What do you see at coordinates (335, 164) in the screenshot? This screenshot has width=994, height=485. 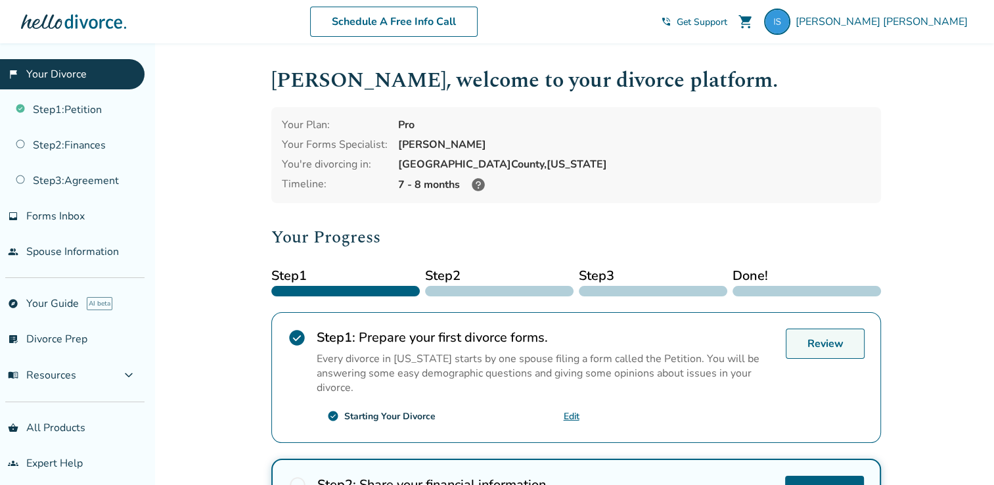 I see `div: You're divorcing in:` at bounding box center [335, 164].